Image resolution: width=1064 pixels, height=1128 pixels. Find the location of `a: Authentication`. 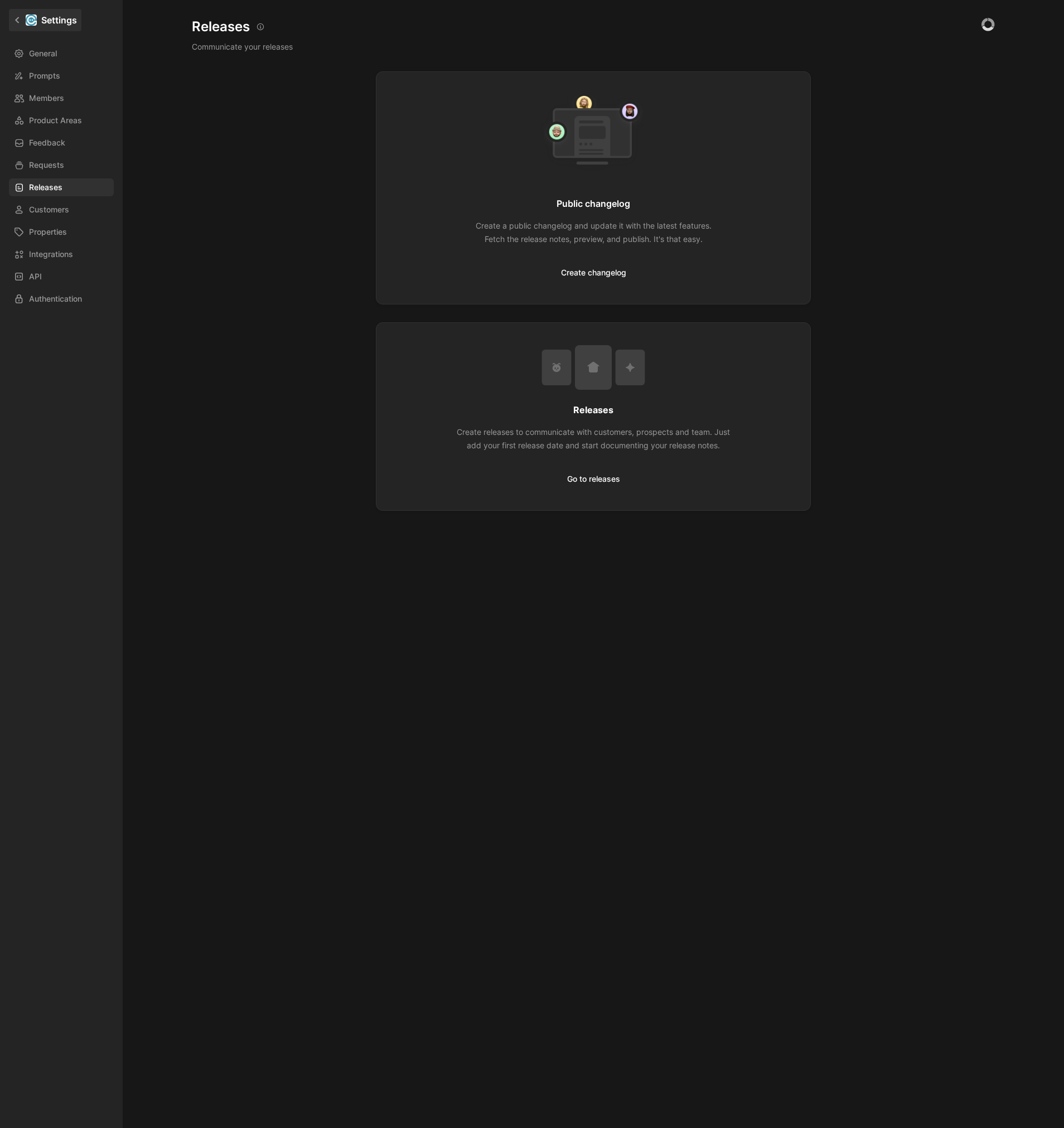

a: Authentication is located at coordinates (61, 299).